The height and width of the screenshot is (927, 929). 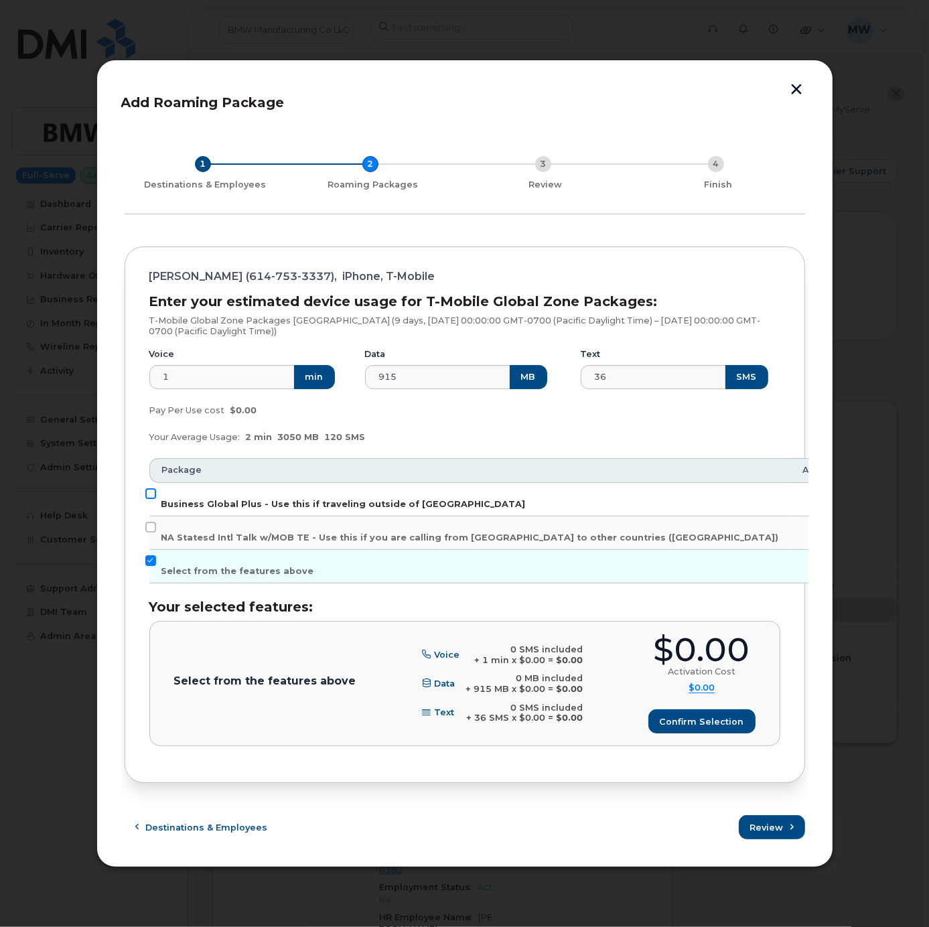 What do you see at coordinates (445, 683) in the screenshot?
I see `span: Data` at bounding box center [445, 683].